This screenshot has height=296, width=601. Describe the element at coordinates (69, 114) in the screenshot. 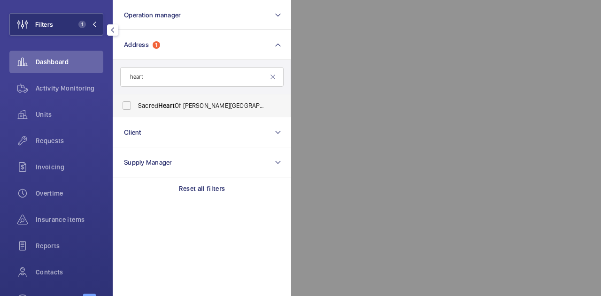

I see `span: Units` at that location.